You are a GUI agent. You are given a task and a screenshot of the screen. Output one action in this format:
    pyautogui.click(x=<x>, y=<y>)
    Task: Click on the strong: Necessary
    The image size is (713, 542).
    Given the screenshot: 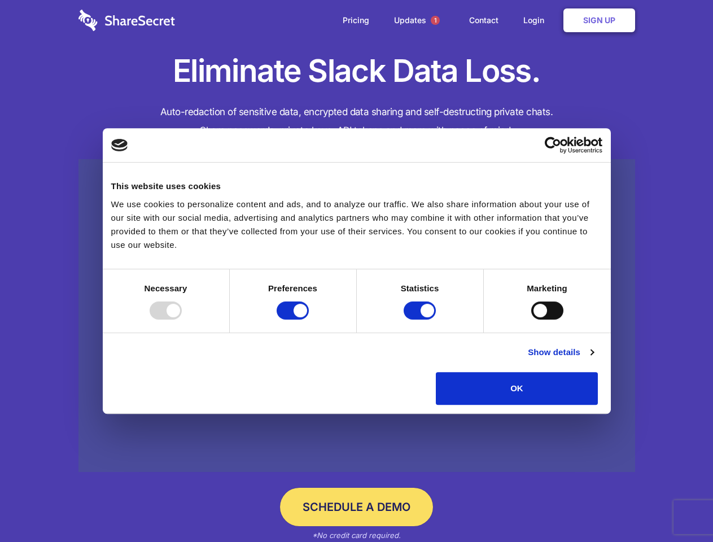 What is the action you would take?
    pyautogui.click(x=166, y=288)
    